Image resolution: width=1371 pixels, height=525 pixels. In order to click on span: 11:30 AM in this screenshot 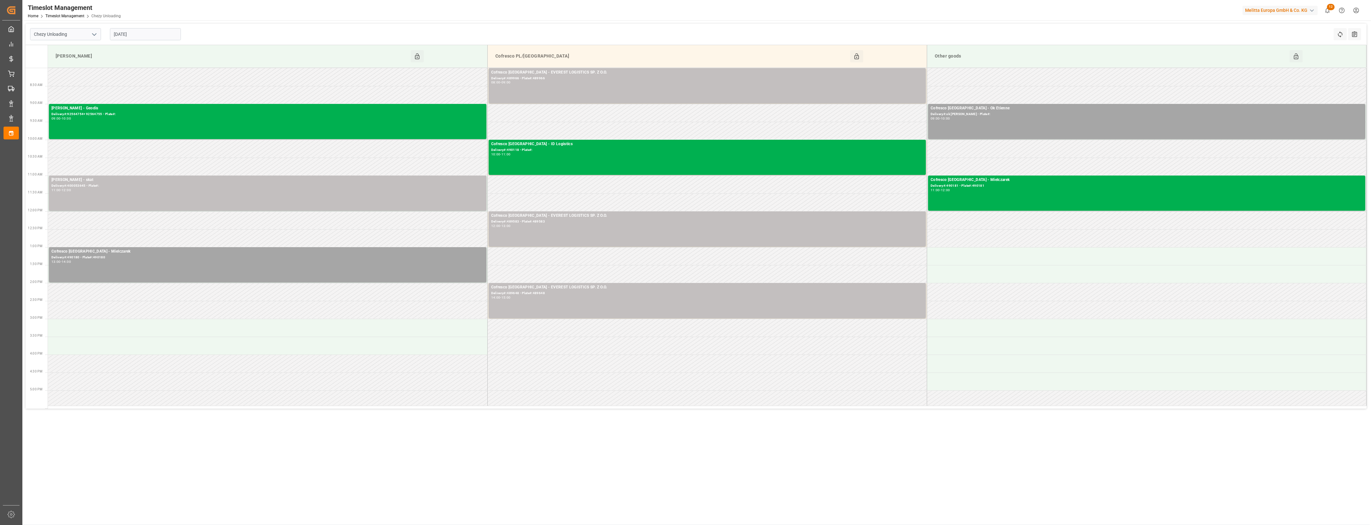, I will do `click(35, 192)`.